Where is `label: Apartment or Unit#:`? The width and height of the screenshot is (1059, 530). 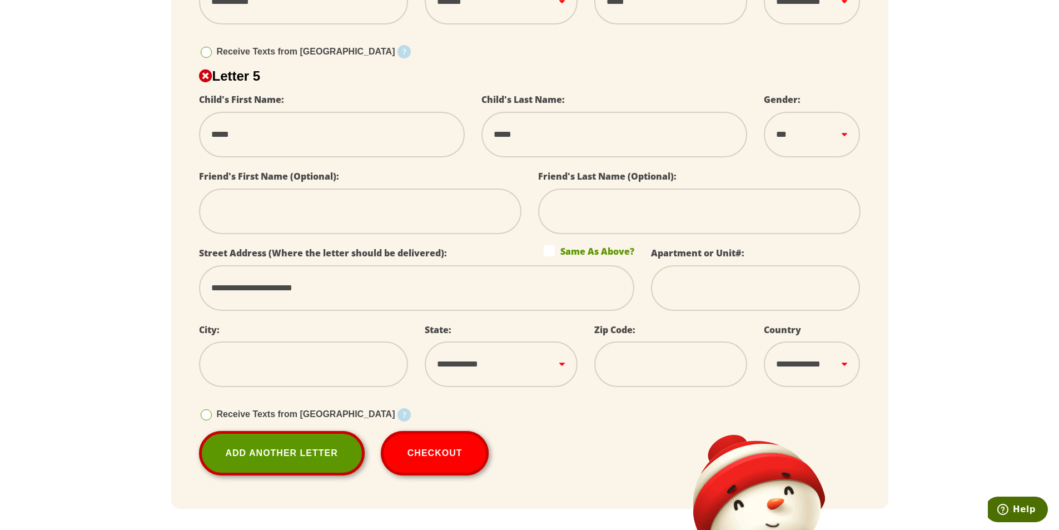
label: Apartment or Unit#: is located at coordinates (697, 253).